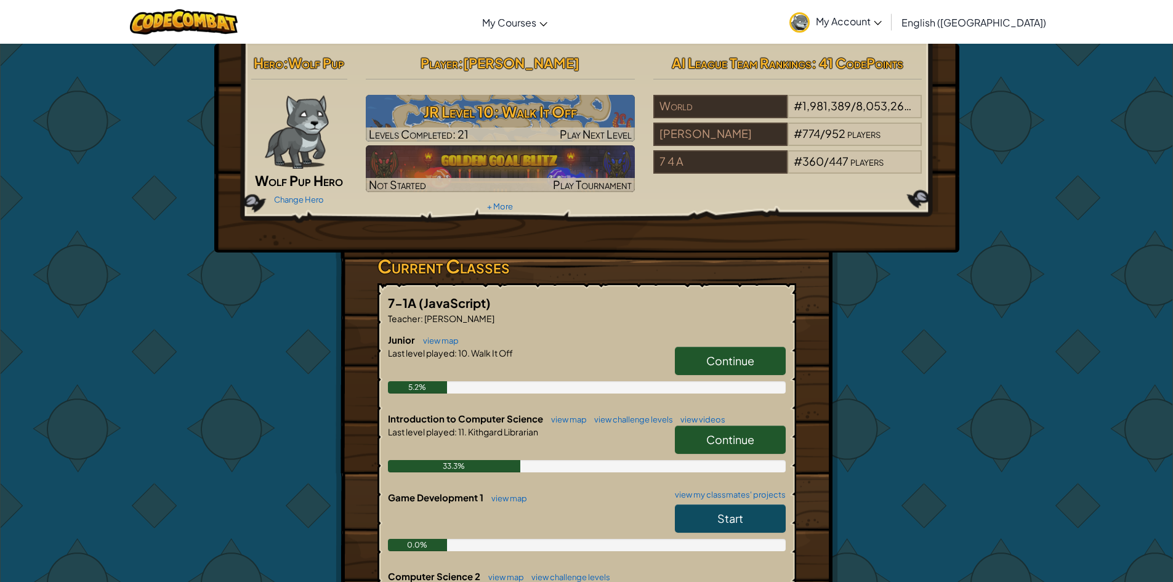 The image size is (1173, 582). I want to click on div: 33.3%, so click(454, 466).